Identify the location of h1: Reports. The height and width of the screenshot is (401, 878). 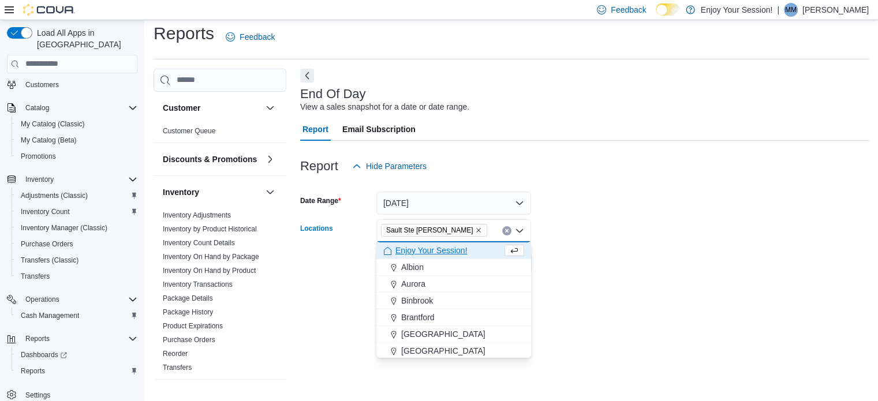
(184, 33).